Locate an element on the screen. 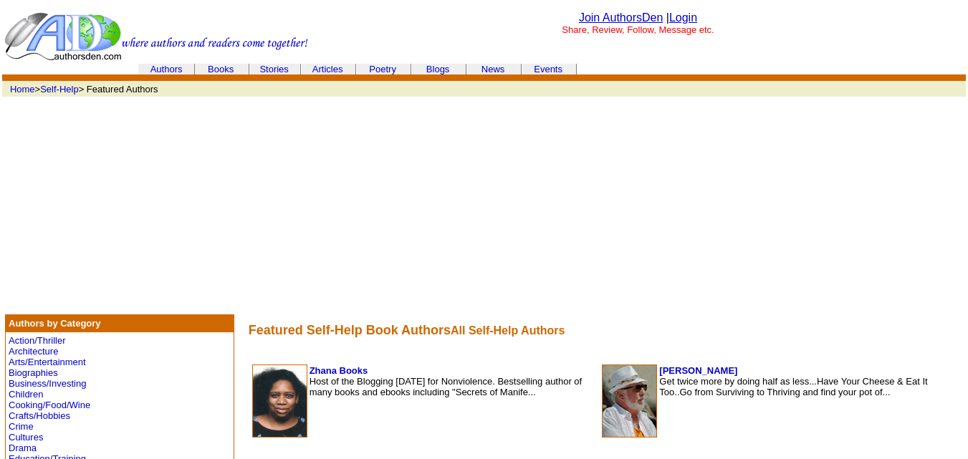  a: Crime is located at coordinates (21, 426).